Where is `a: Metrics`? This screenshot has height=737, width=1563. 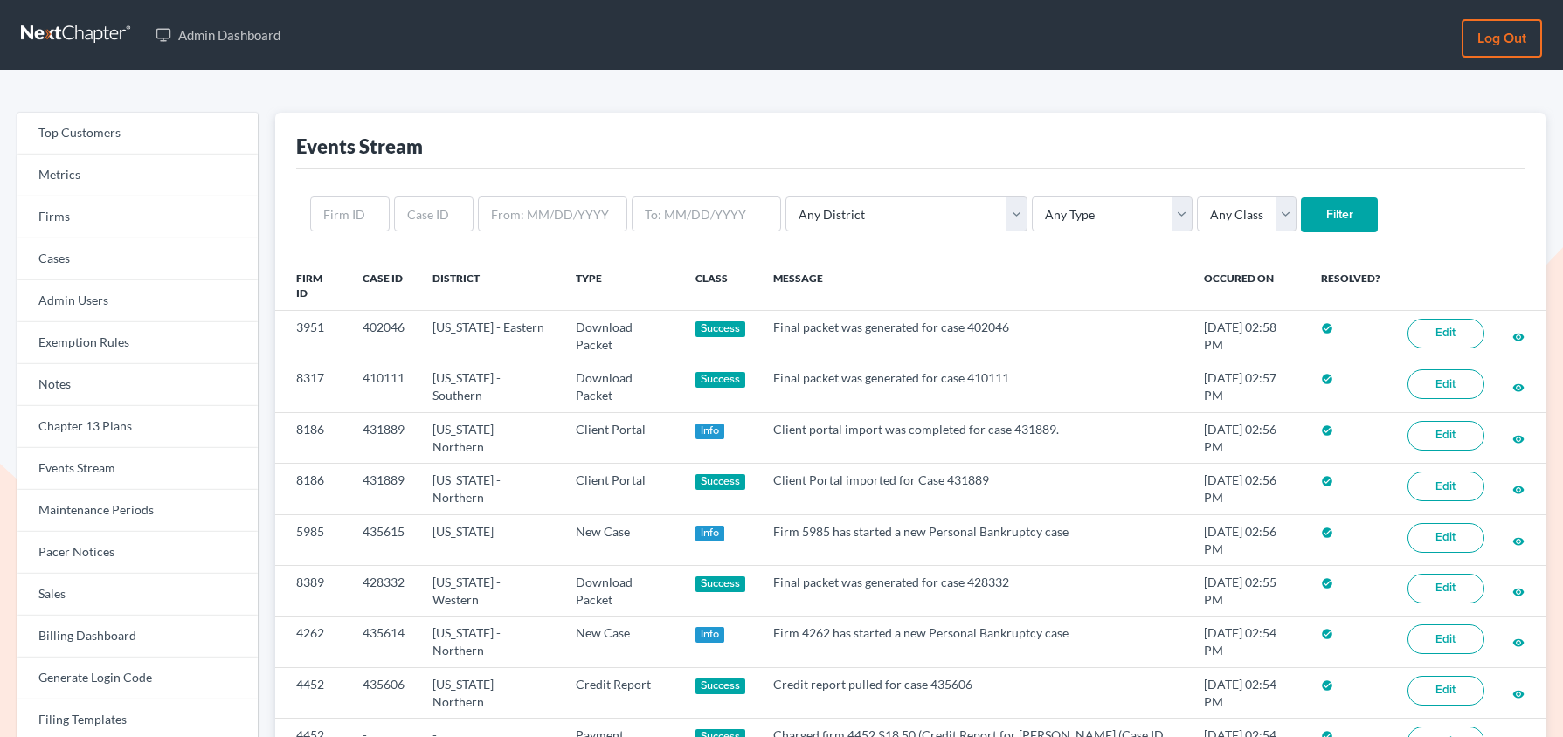
a: Metrics is located at coordinates (137, 176).